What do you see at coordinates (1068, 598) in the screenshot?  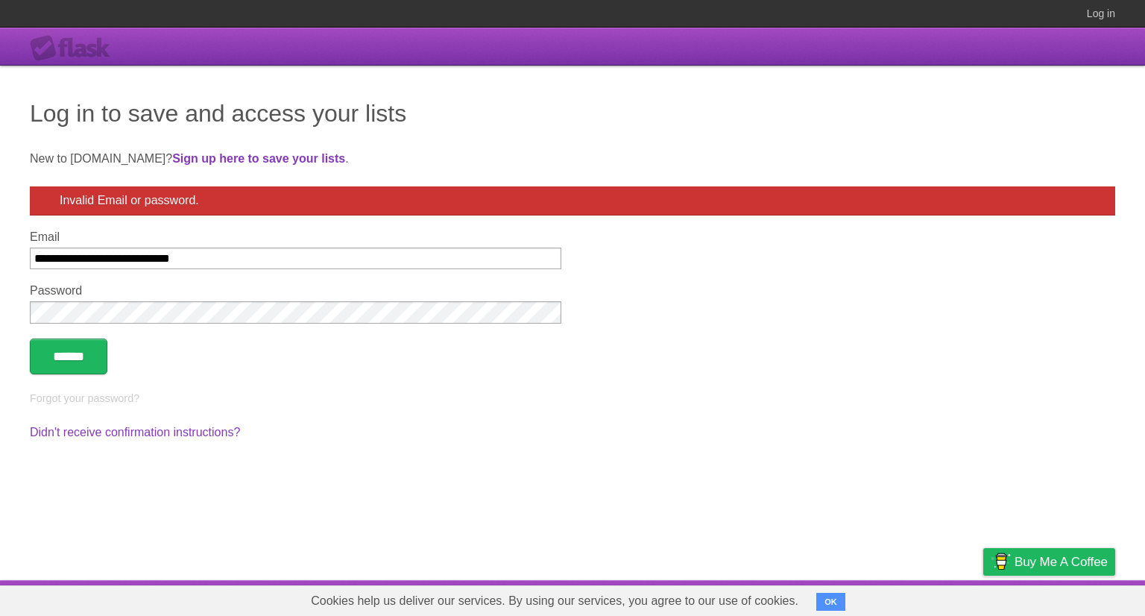 I see `a: Suggest a feature` at bounding box center [1068, 598].